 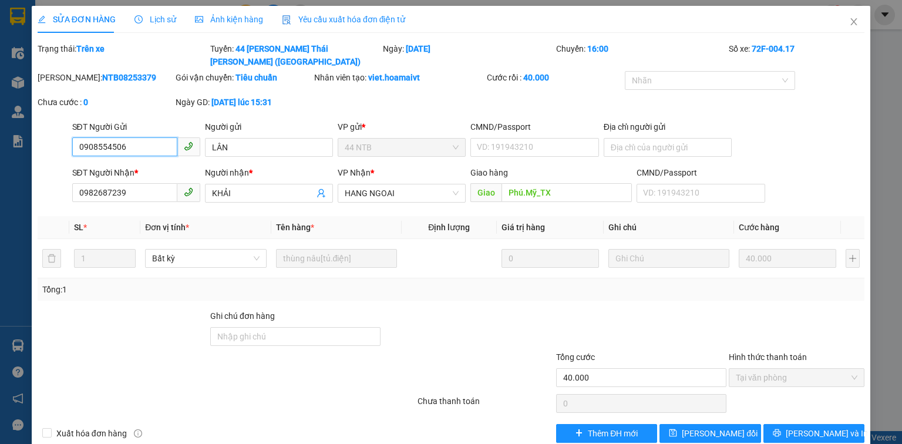 I want to click on div: Người gửi, so click(x=269, y=127).